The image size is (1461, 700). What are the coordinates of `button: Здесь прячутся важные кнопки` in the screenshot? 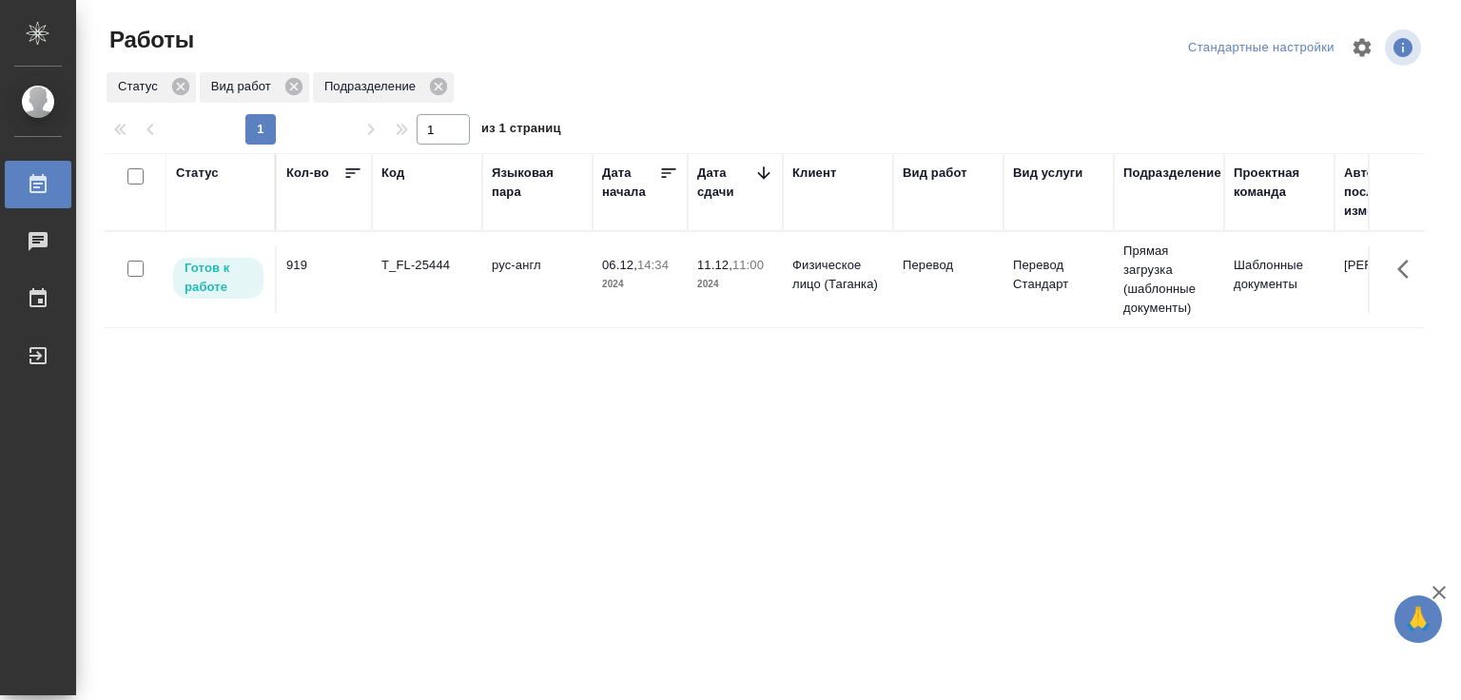 It's located at (1409, 269).